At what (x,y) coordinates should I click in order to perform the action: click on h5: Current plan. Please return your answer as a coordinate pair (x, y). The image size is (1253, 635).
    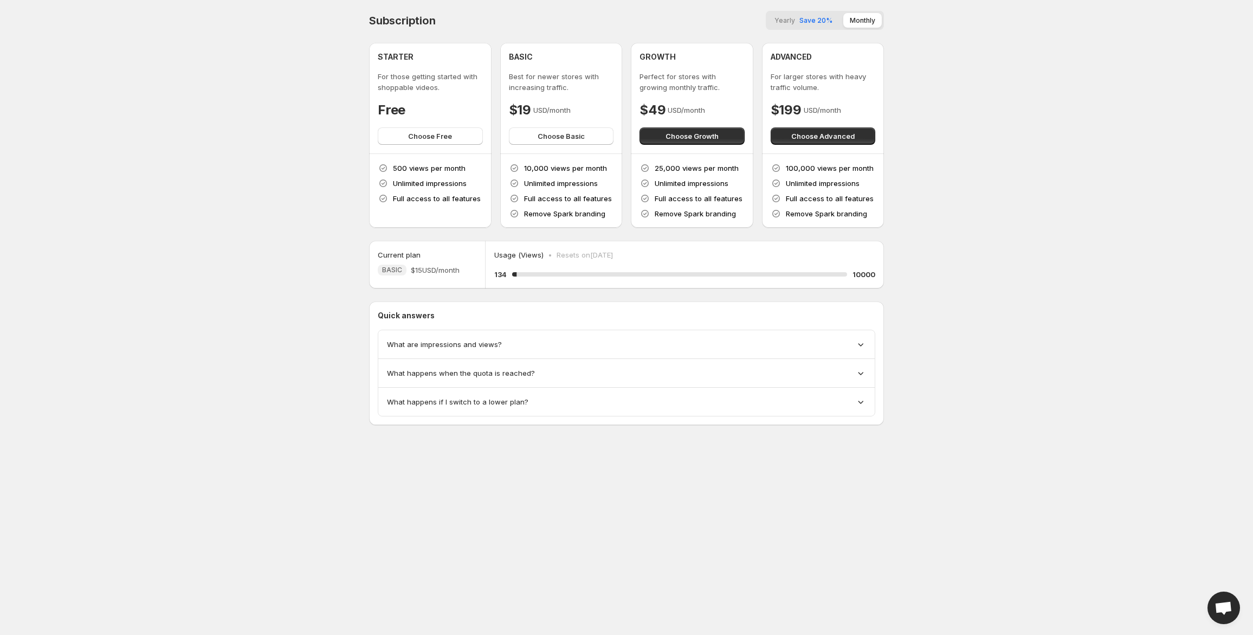
    Looking at the image, I should click on (399, 255).